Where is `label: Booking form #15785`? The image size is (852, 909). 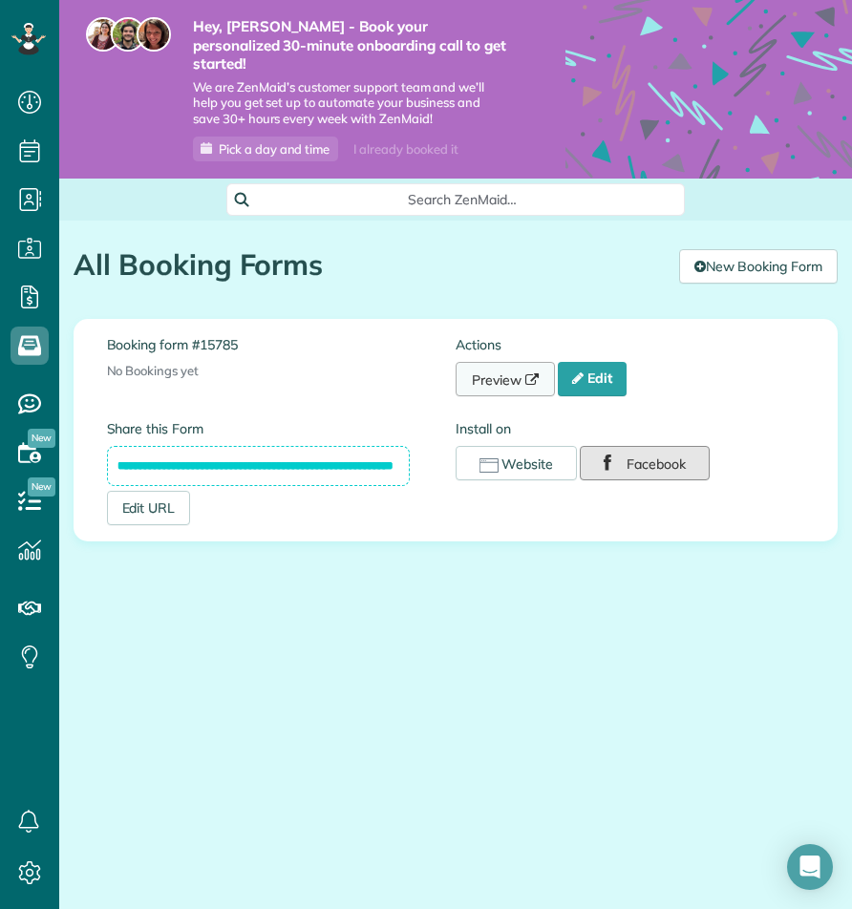 label: Booking form #15785 is located at coordinates (282, 345).